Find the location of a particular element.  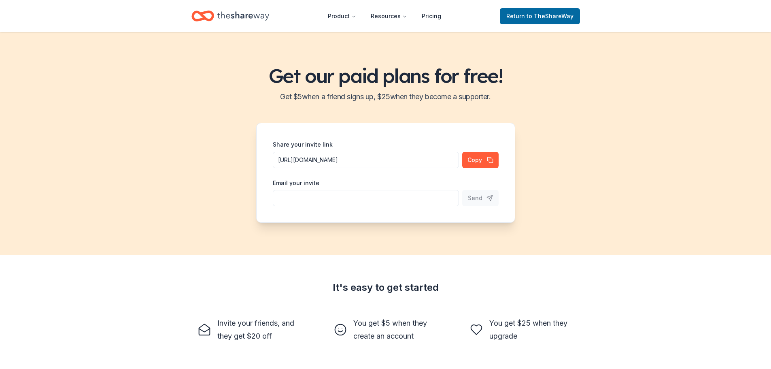

span: to TheShareWay is located at coordinates (550, 16).